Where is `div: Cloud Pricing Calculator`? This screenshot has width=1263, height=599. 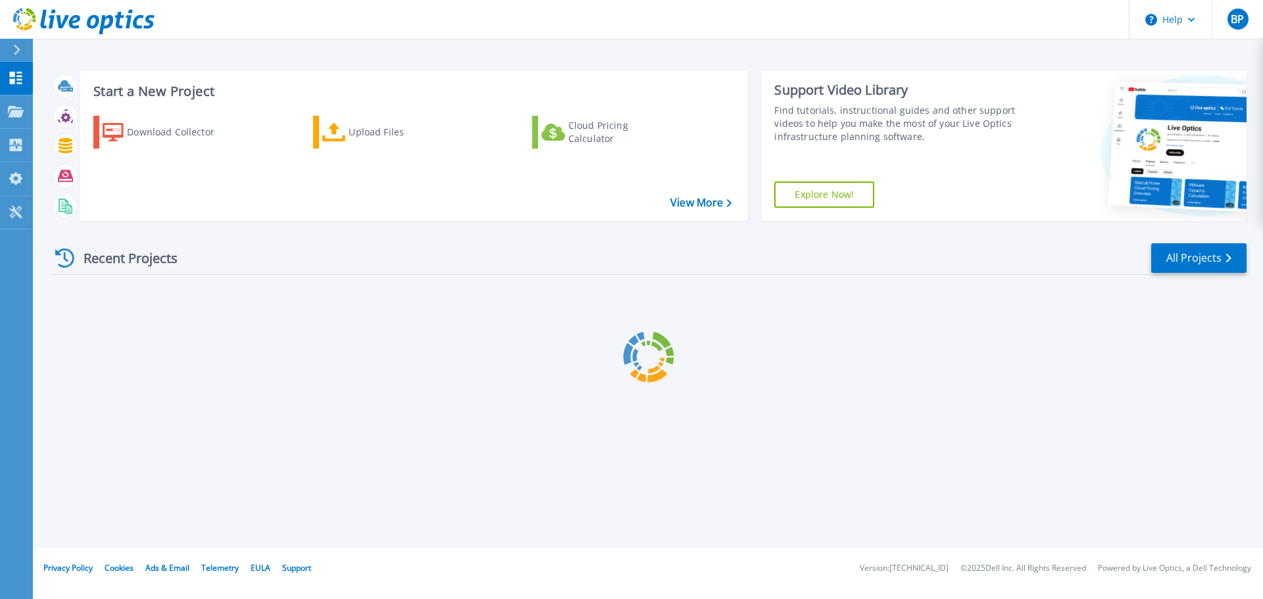
div: Cloud Pricing Calculator is located at coordinates (621, 132).